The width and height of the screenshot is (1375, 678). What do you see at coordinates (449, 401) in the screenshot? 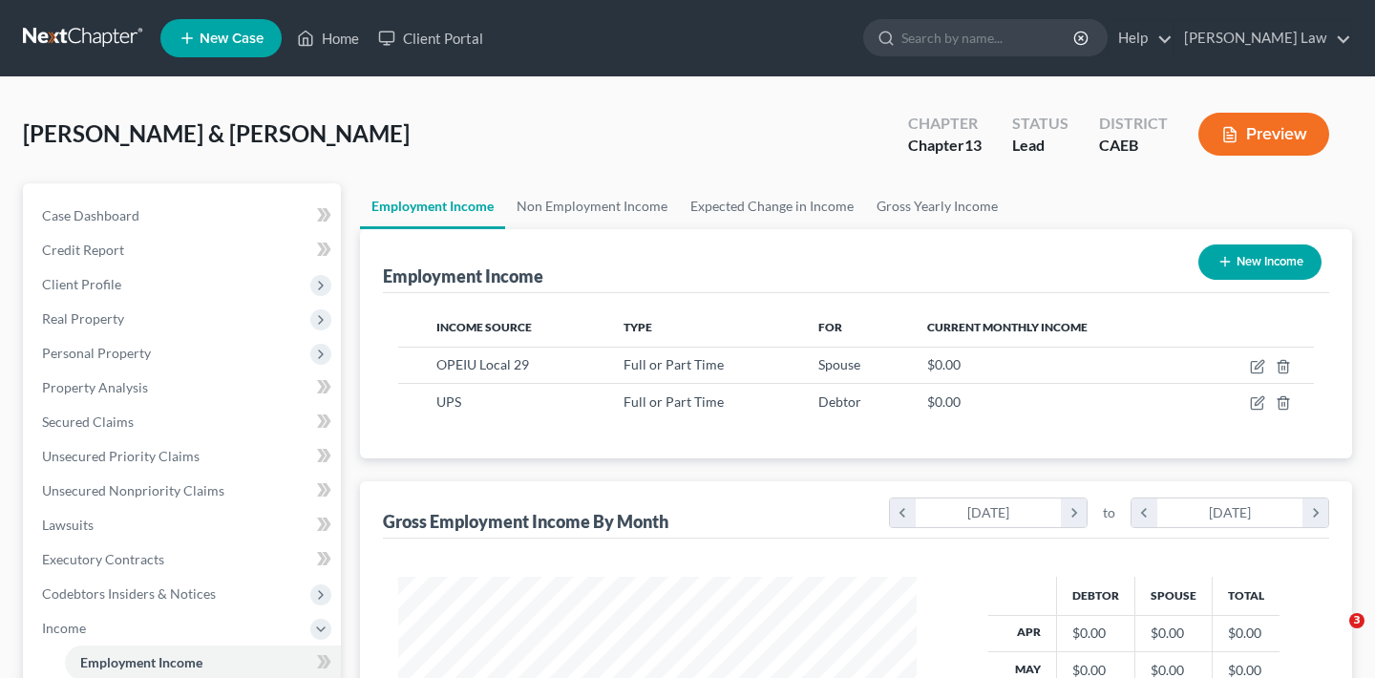
I see `span: UPS` at bounding box center [449, 401].